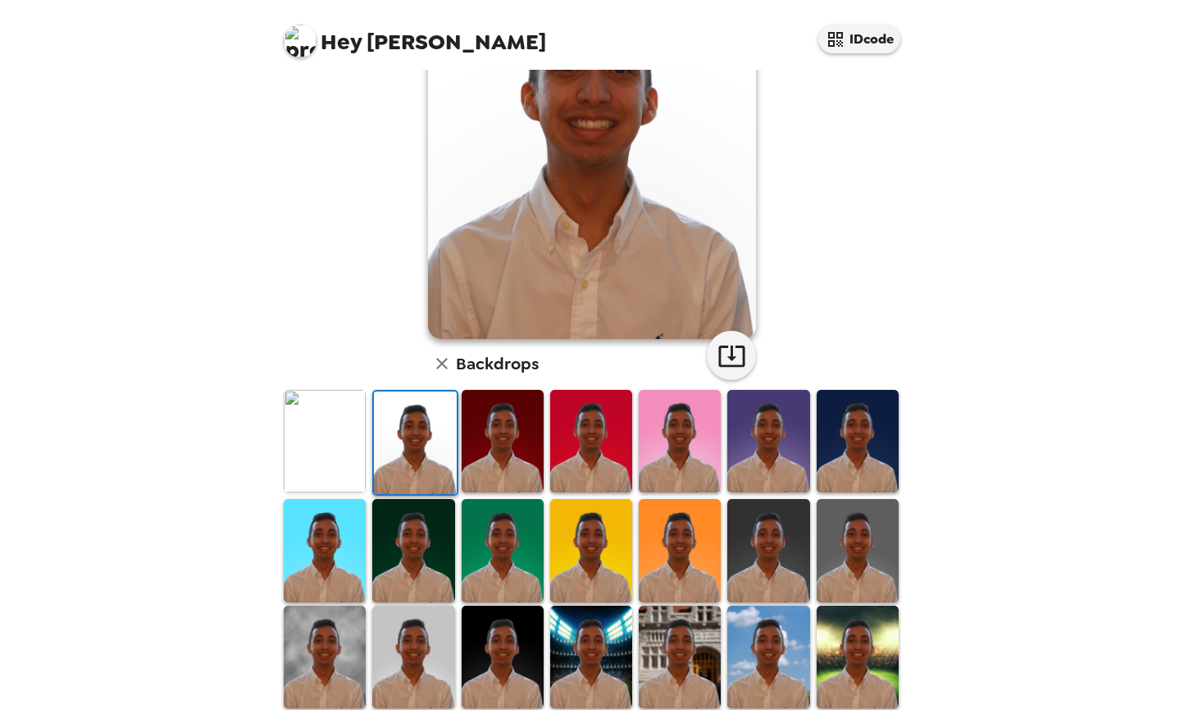  Describe the element at coordinates (300, 41) in the screenshot. I see `img: profile pic` at that location.